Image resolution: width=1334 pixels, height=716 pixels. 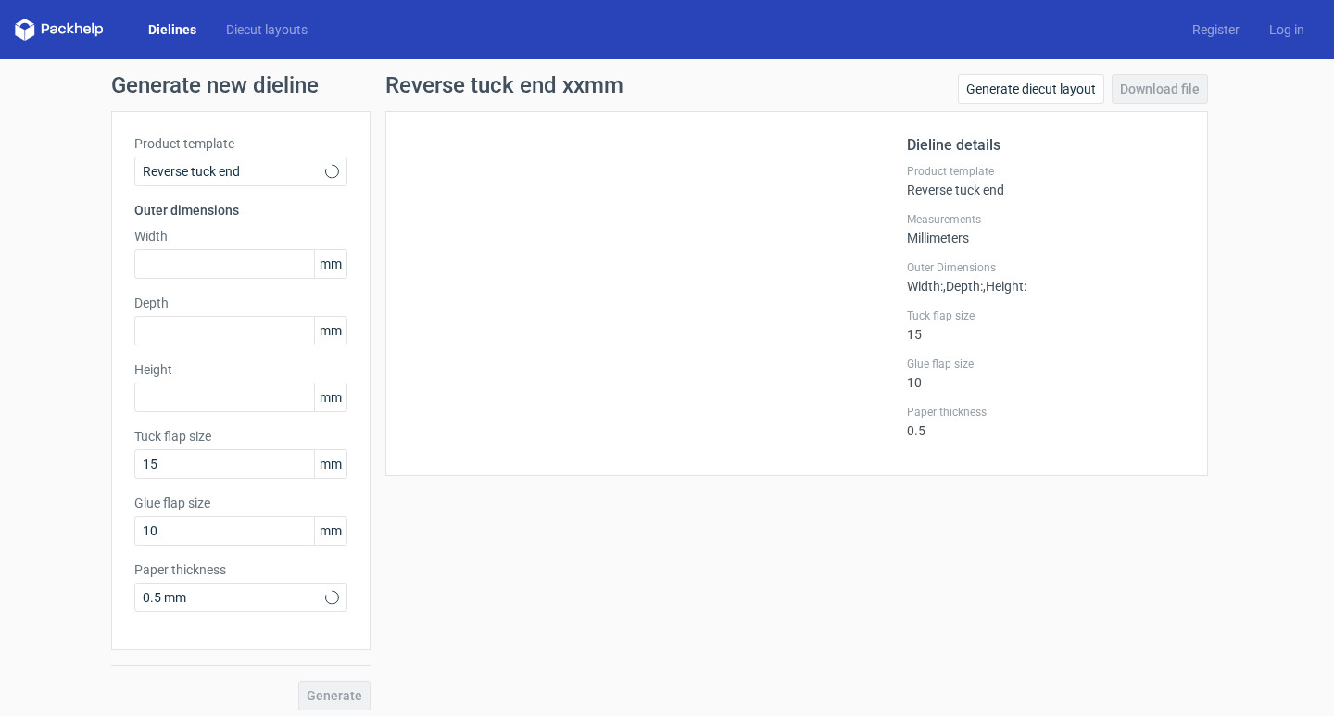 I want to click on div: 15, so click(x=1046, y=325).